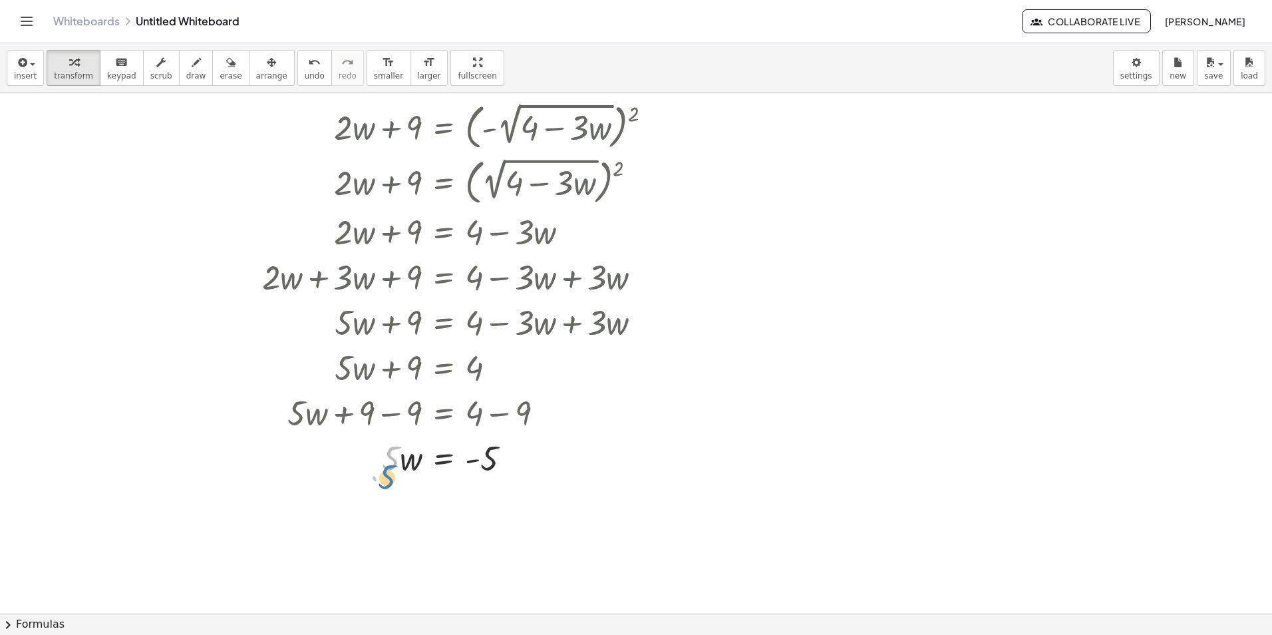  Describe the element at coordinates (27, 21) in the screenshot. I see `button: Toggle navigation` at that location.